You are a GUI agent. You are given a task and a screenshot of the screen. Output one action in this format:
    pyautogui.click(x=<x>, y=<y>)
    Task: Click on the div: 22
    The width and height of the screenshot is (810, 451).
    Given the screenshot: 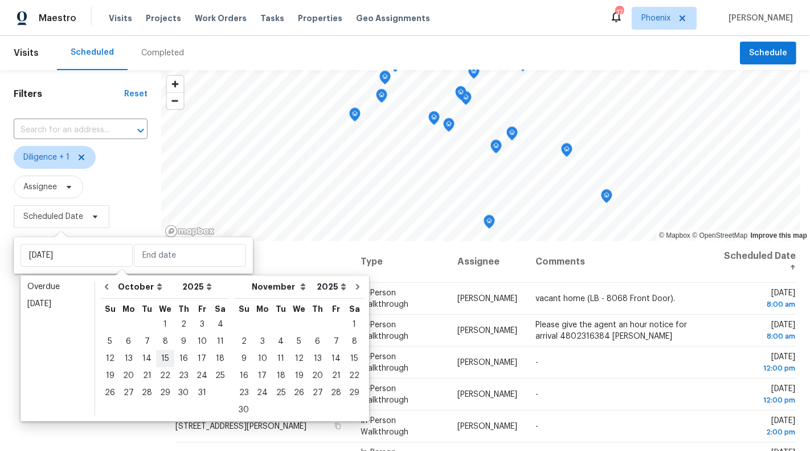 What is the action you would take?
    pyautogui.click(x=354, y=376)
    